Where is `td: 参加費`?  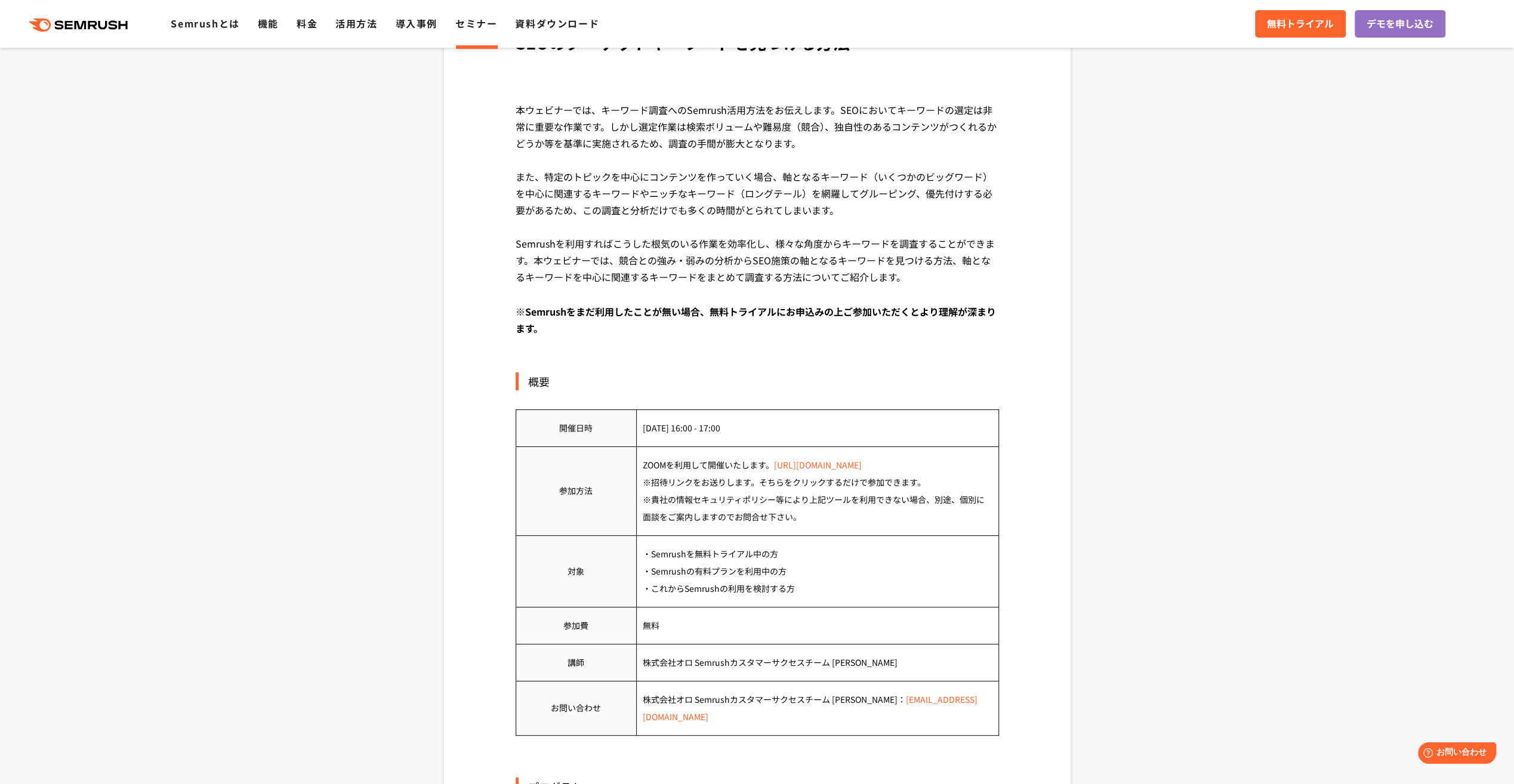
td: 参加費 is located at coordinates (576, 626).